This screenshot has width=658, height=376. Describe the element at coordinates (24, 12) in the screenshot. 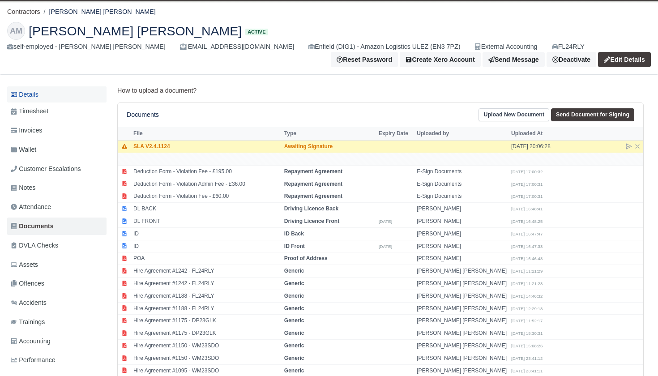

I see `a: Contractors` at that location.